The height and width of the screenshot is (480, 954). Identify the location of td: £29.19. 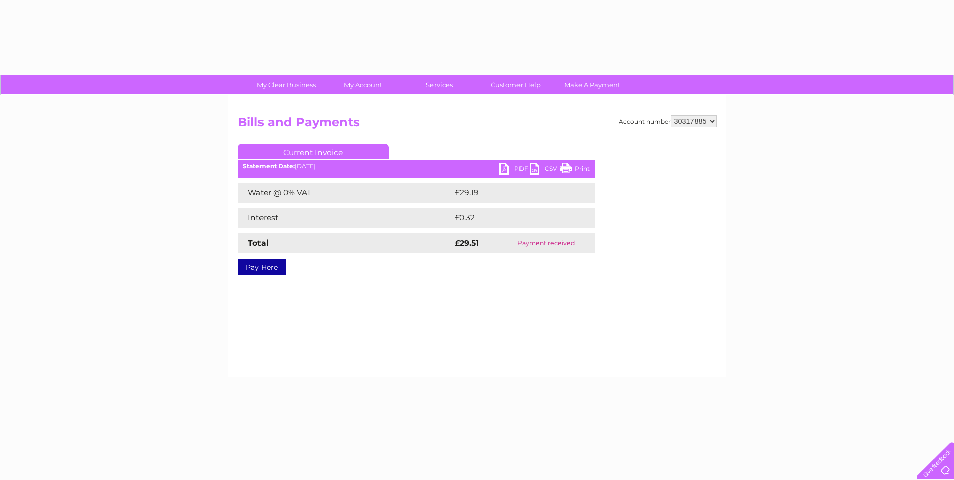
(513, 193).